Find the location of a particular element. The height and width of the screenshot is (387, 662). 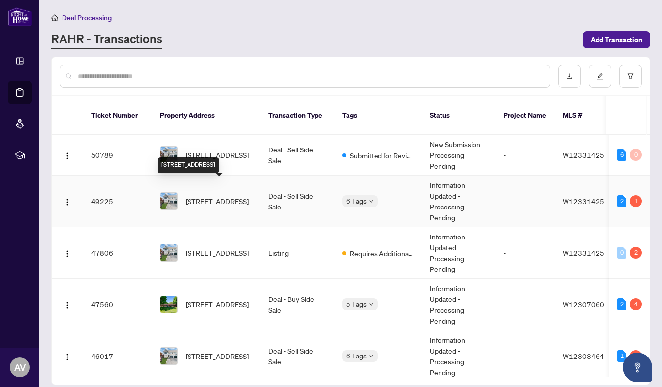

span: Submitted for Review is located at coordinates (382, 155).